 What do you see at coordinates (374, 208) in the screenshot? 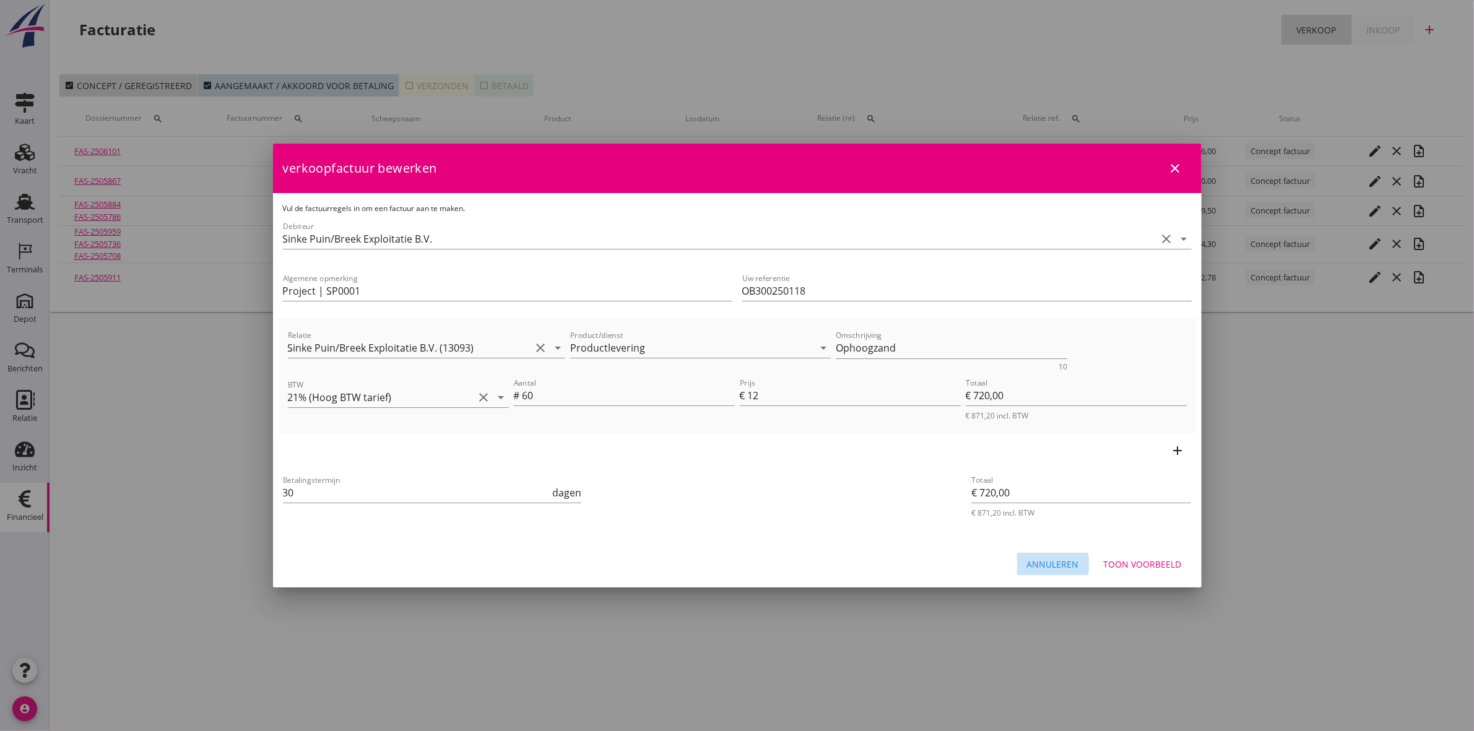
I see `span: Vul de factuurregels in om een factuur aan te maken.` at bounding box center [374, 208].